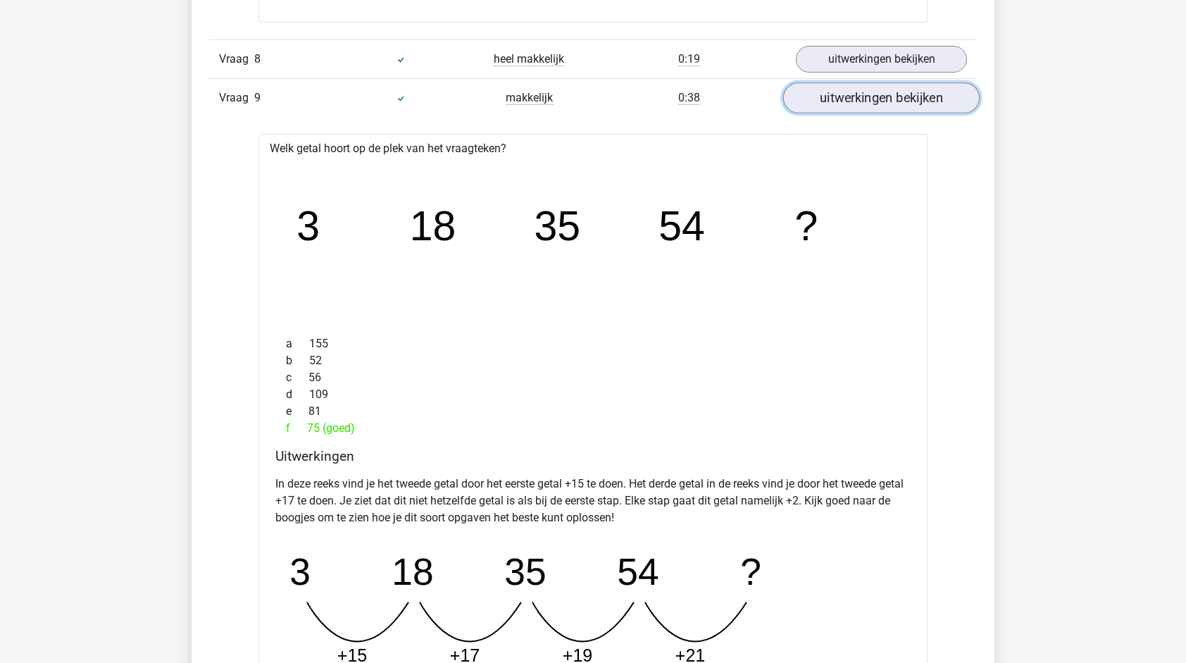 The width and height of the screenshot is (1186, 663). What do you see at coordinates (593, 344) in the screenshot?
I see `div: 155` at bounding box center [593, 344].